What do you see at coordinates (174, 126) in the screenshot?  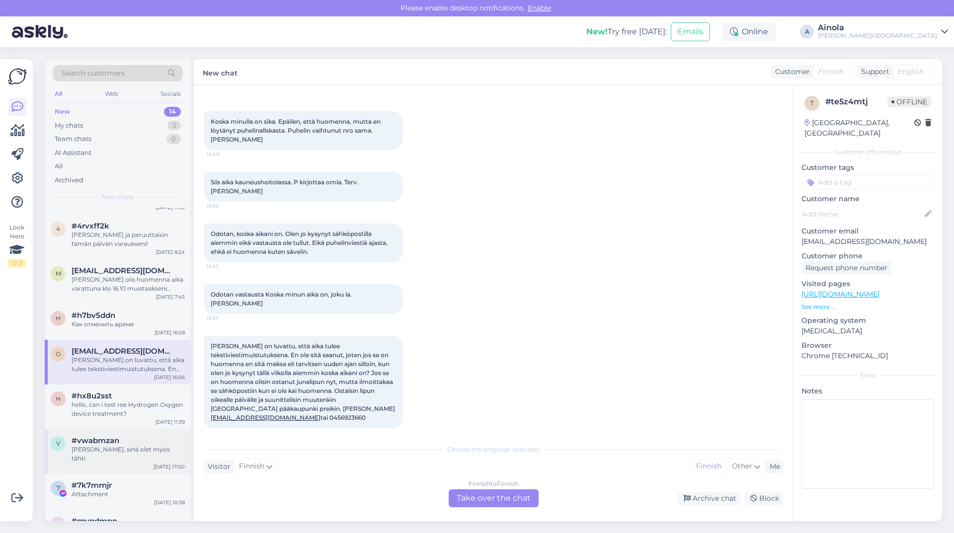 I see `div: 3` at bounding box center [174, 126].